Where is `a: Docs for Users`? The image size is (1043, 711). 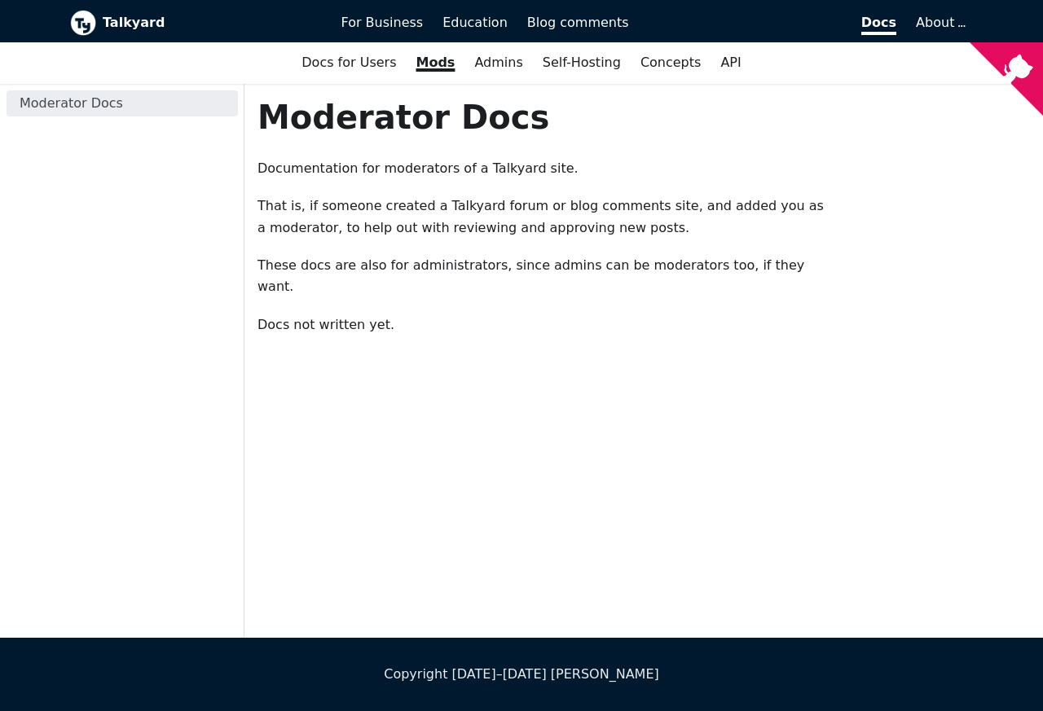
a: Docs for Users is located at coordinates (349, 63).